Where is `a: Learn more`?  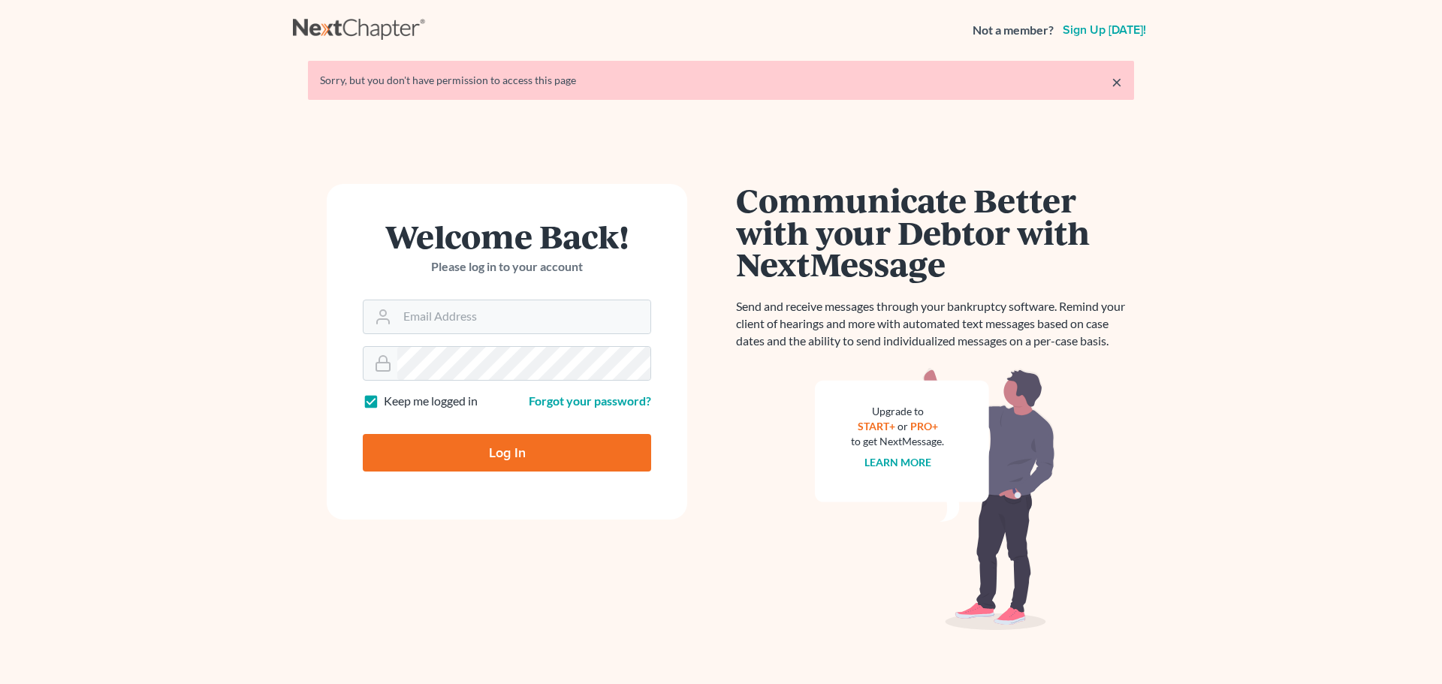
a: Learn more is located at coordinates (897, 462).